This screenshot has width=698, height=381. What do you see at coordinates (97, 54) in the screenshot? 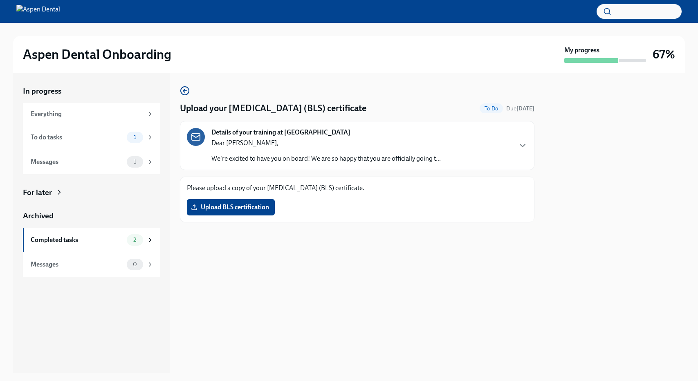
I see `h2: Aspen Dental Onboarding` at bounding box center [97, 54].